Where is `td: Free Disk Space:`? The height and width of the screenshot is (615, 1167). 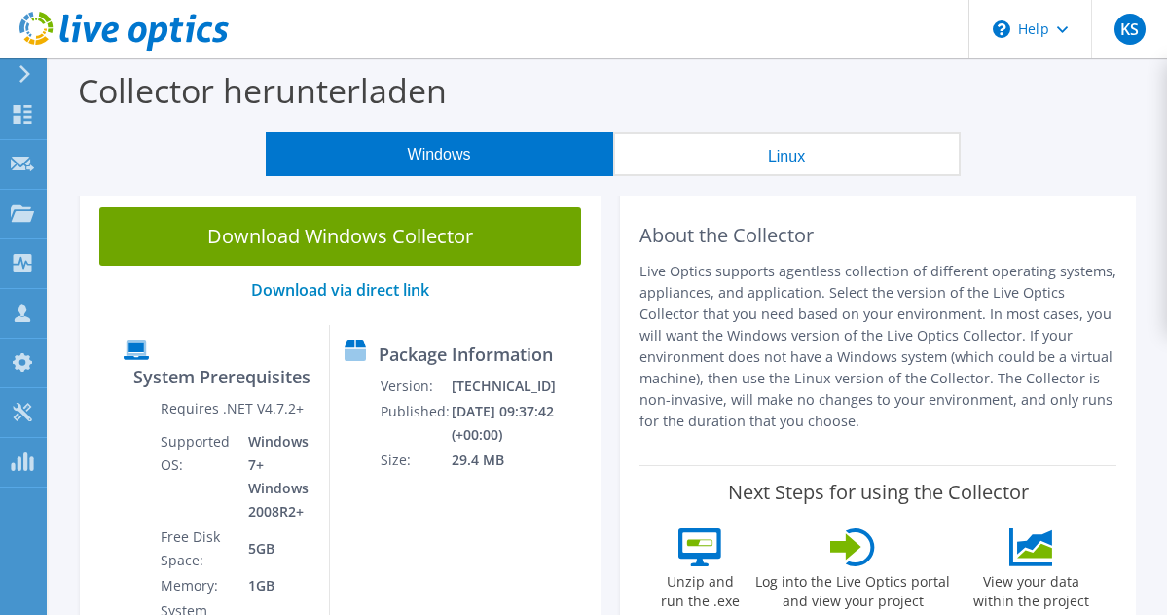
td: Free Disk Space: is located at coordinates (197, 549).